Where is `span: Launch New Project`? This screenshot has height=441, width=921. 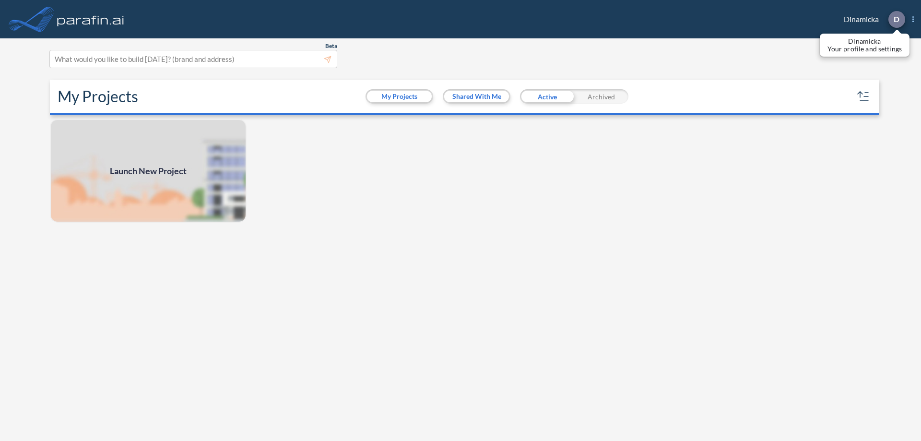
span: Launch New Project is located at coordinates (148, 171).